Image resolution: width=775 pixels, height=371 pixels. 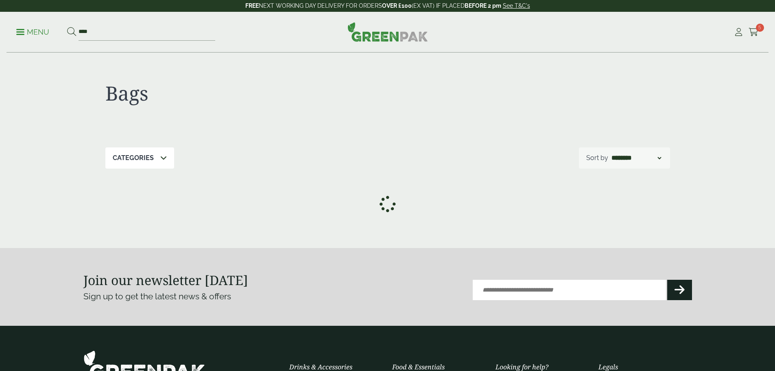 What do you see at coordinates (33, 31) in the screenshot?
I see `a: Menu` at bounding box center [33, 31].